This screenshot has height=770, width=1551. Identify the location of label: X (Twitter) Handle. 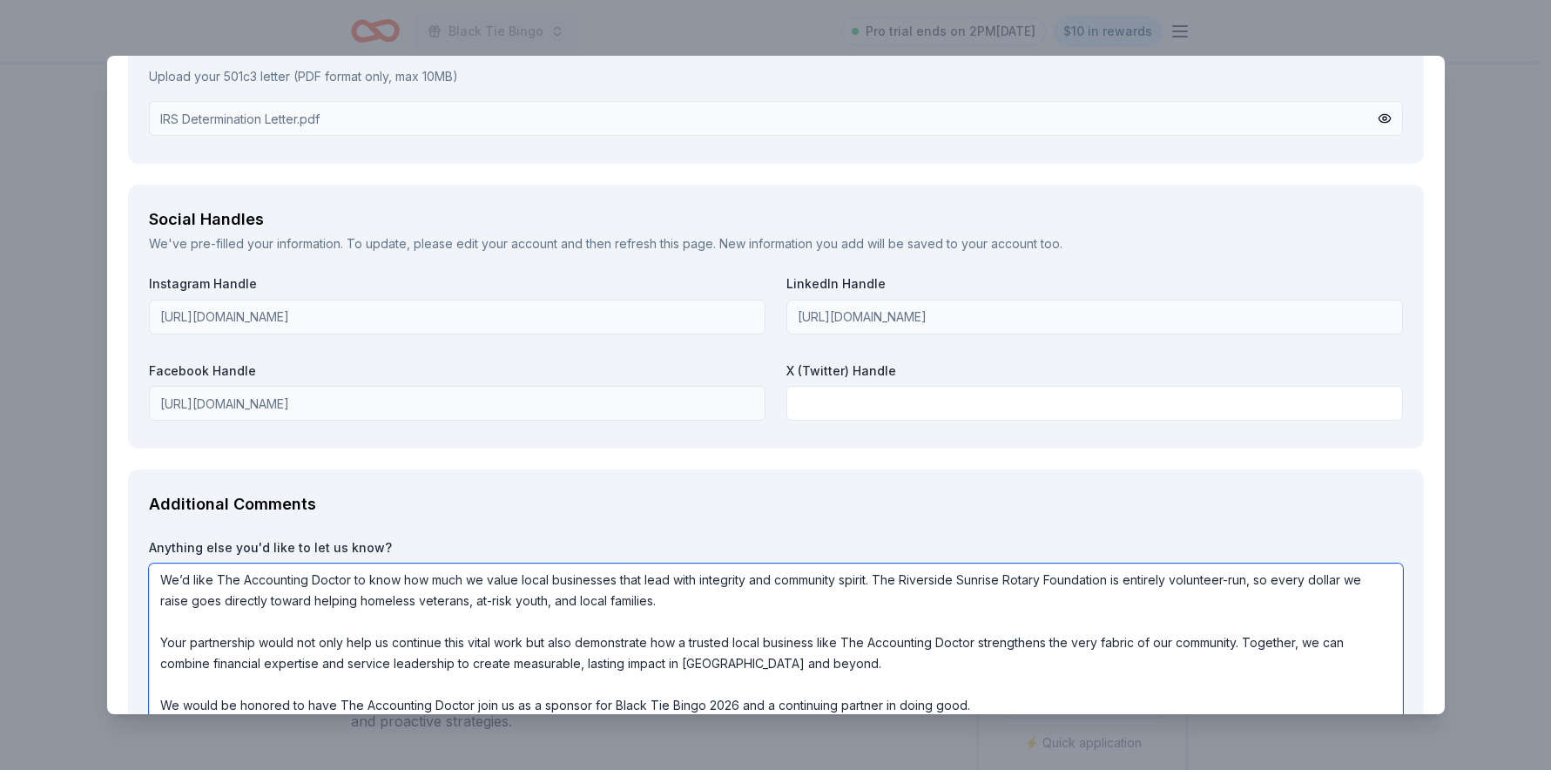
(1095, 371).